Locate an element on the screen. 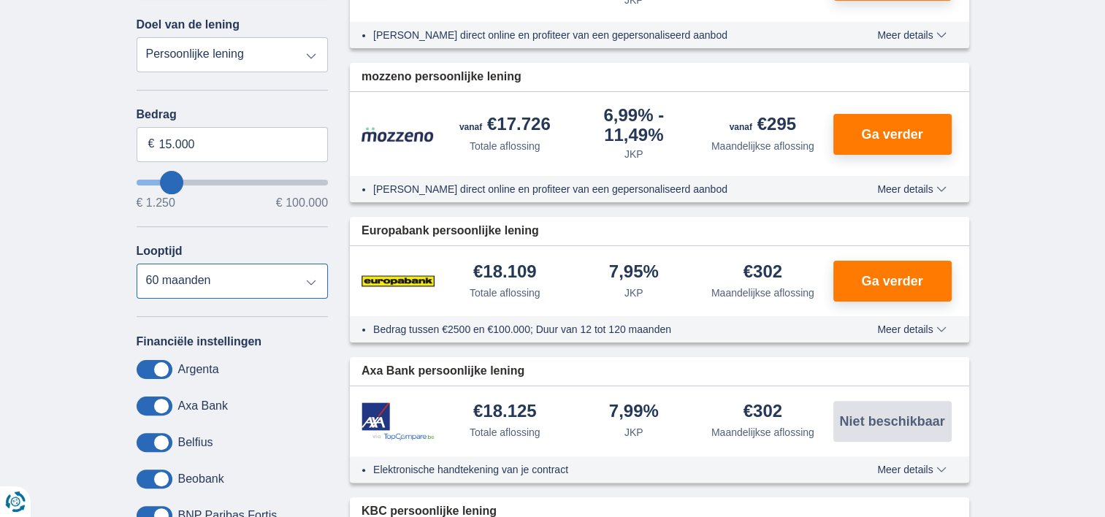 The height and width of the screenshot is (517, 1105). label: Financiële instellingen is located at coordinates (199, 342).